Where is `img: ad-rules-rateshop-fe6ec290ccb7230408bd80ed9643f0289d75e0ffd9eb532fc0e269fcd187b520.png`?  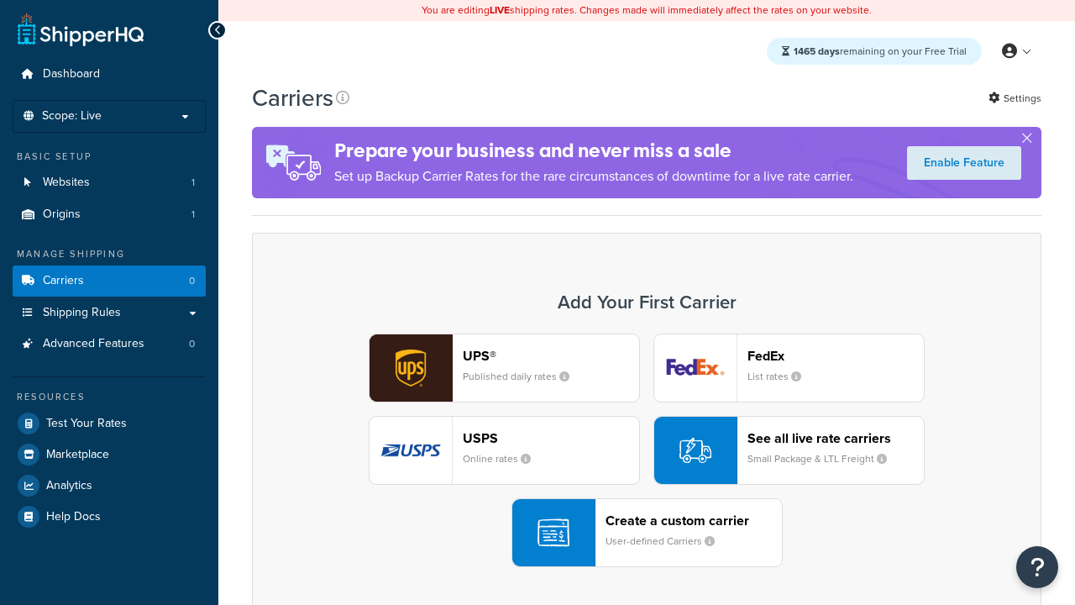
img: ad-rules-rateshop-fe6ec290ccb7230408bd80ed9643f0289d75e0ffd9eb532fc0e269fcd187b520.png is located at coordinates (293, 162).